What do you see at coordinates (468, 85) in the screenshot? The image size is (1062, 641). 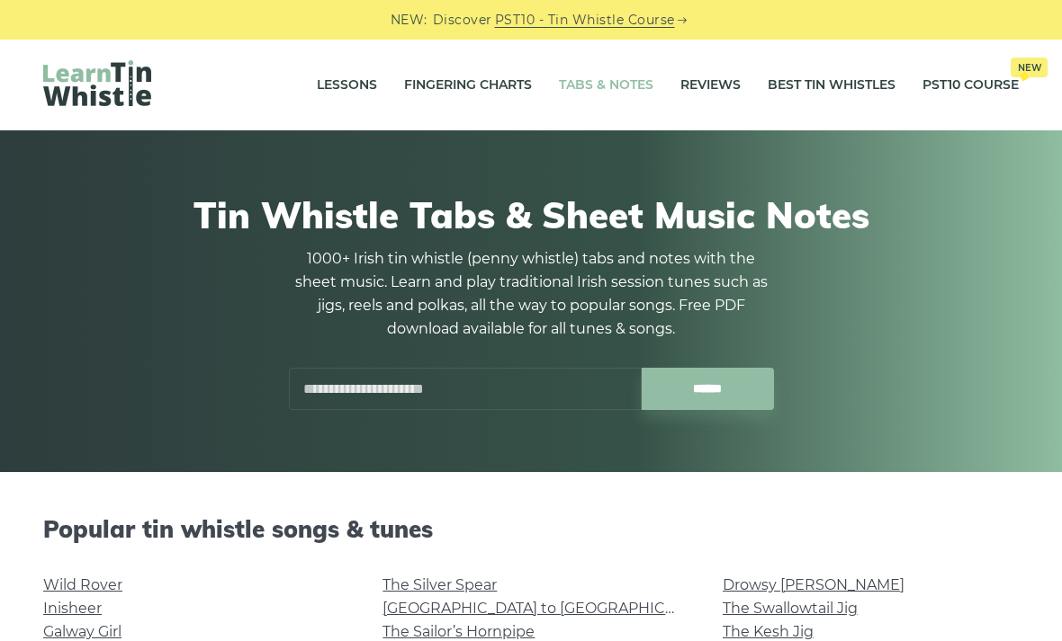 I see `a: Fingering Charts` at bounding box center [468, 85].